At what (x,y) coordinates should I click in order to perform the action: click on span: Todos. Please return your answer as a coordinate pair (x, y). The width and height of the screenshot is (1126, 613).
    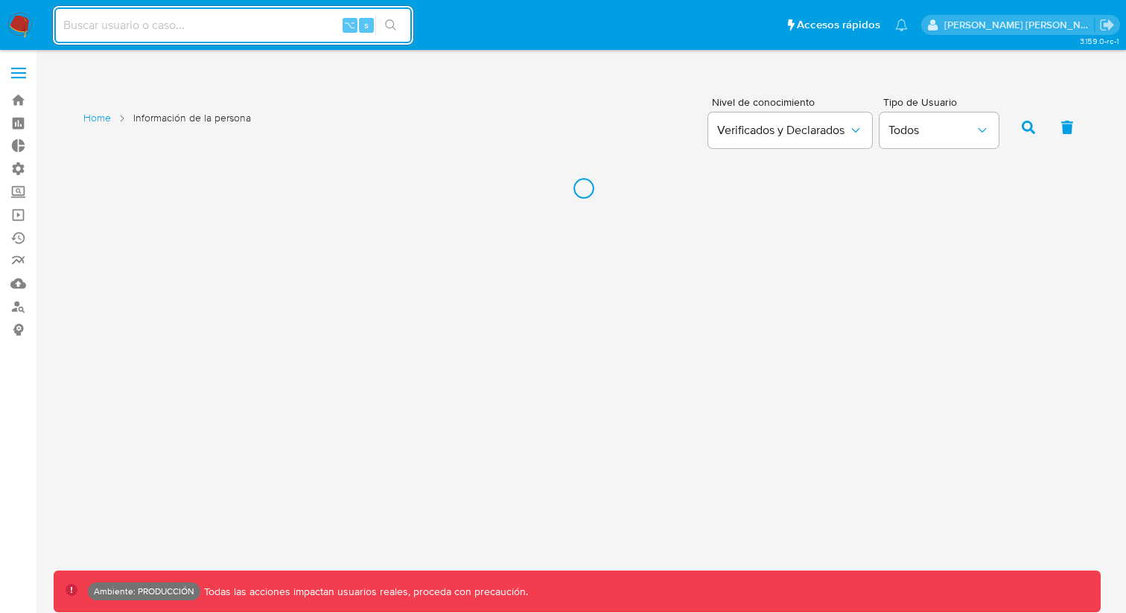
    Looking at the image, I should click on (932, 130).